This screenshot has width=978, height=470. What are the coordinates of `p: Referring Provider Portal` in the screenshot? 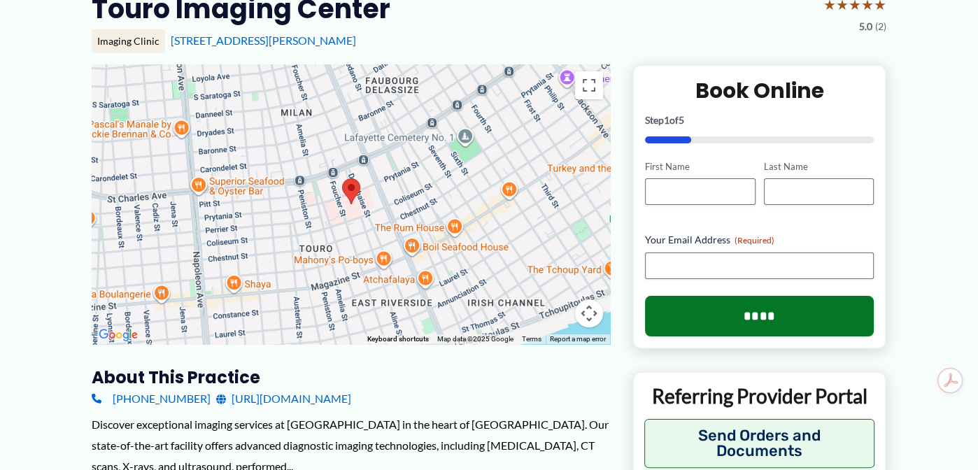 It's located at (759, 396).